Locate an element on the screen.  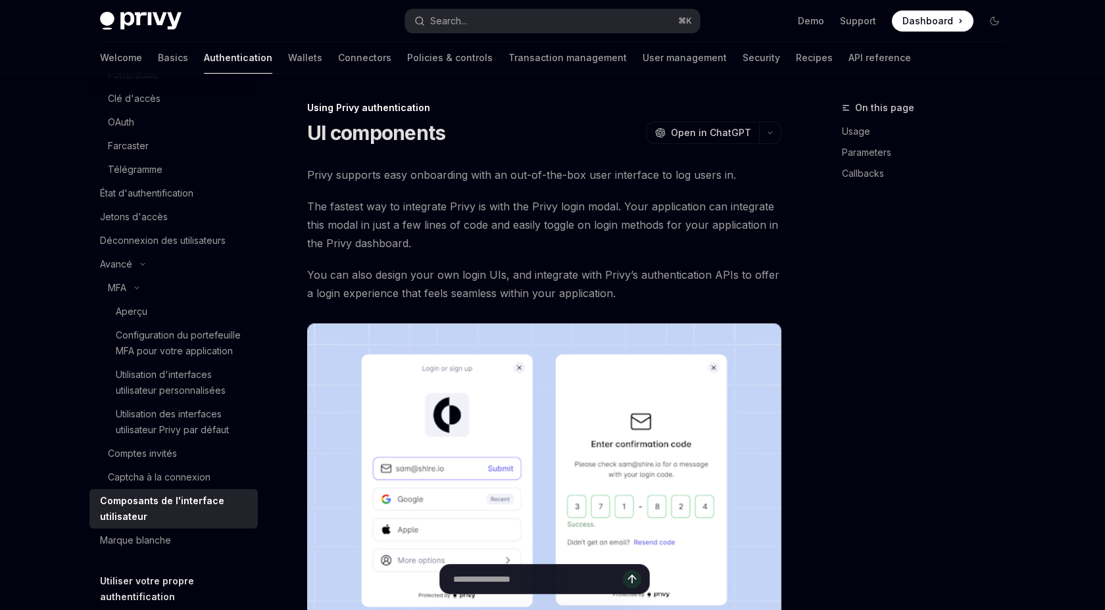
font: Utiliser votre propre authentification is located at coordinates (147, 589).